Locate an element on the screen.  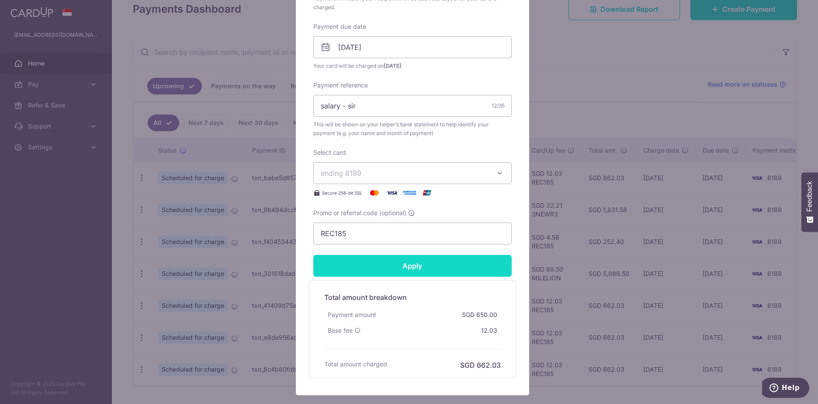
div: 12/35 is located at coordinates (498, 106).